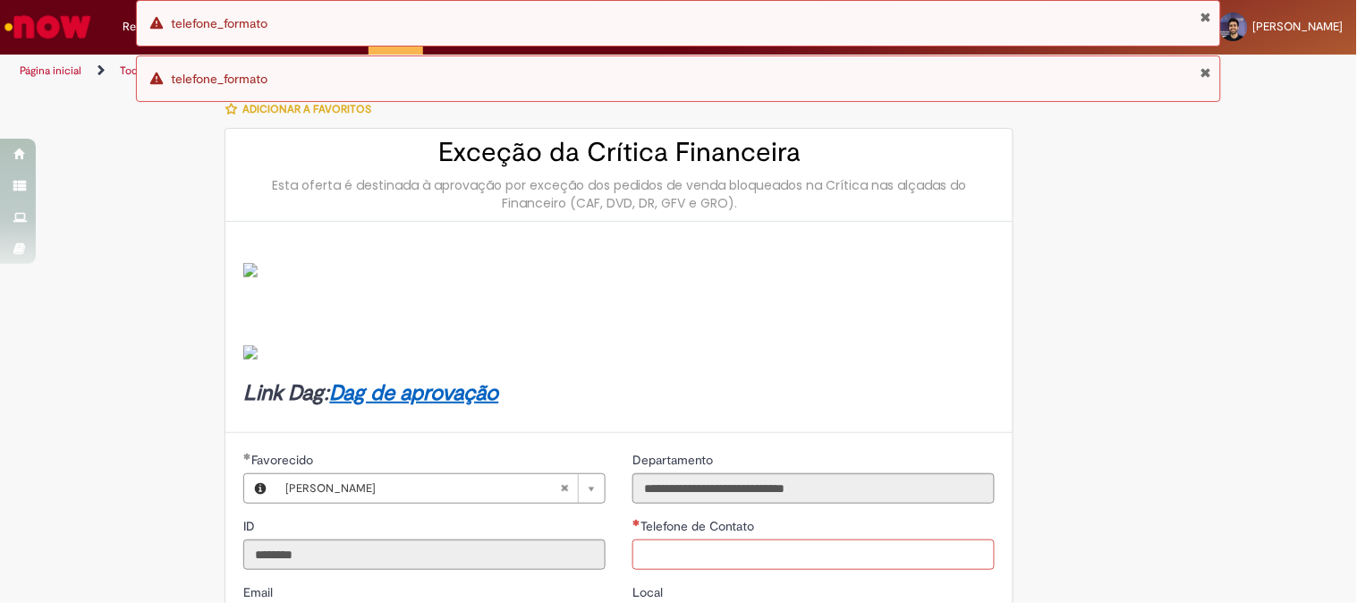  Describe the element at coordinates (370, 393) in the screenshot. I see `strong: Link Dag:` at that location.